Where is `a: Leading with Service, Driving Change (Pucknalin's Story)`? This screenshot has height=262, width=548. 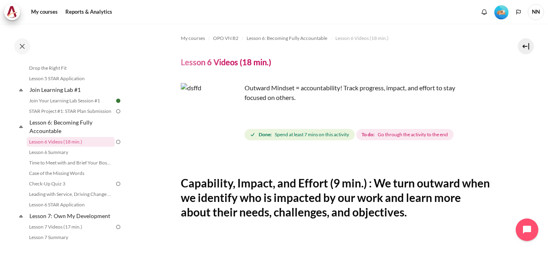
a: Leading with Service, Driving Change (Pucknalin's Story) is located at coordinates (71, 194).